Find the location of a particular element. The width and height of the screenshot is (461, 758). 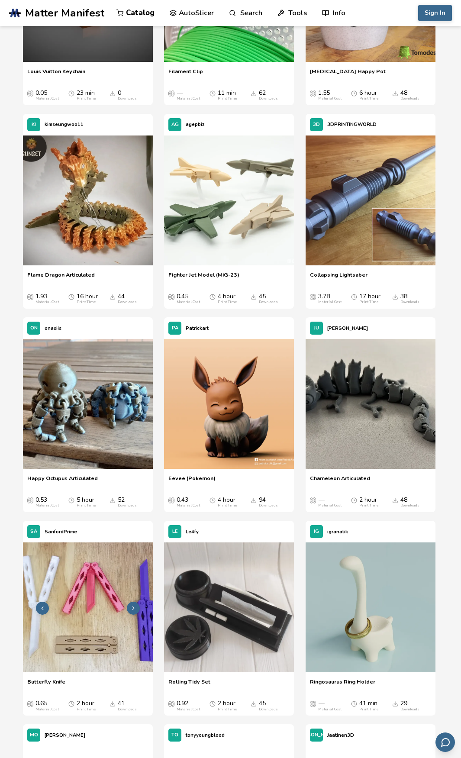

div: 6 hour is located at coordinates (369, 95).